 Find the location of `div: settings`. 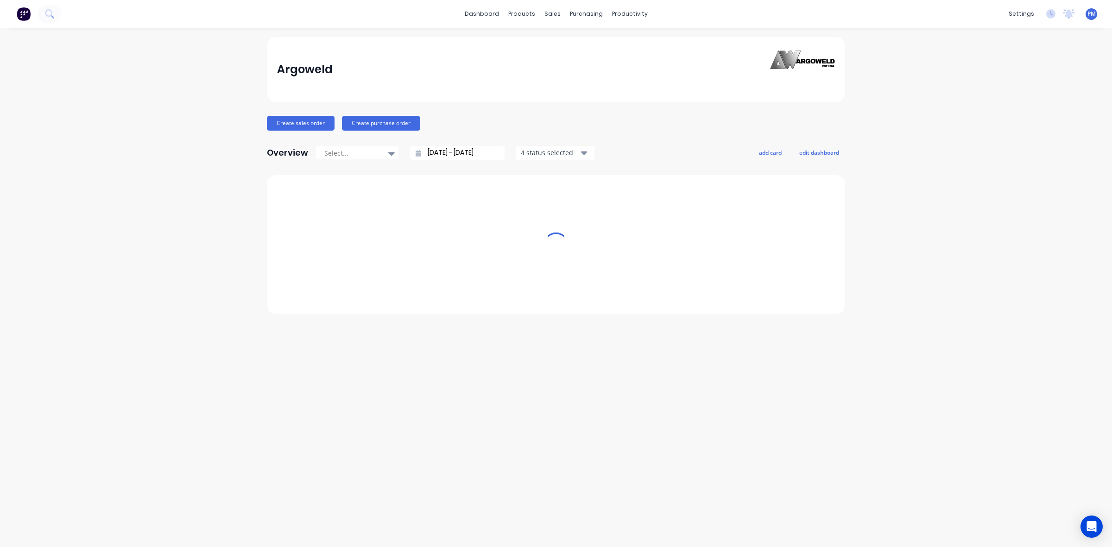

div: settings is located at coordinates (1021, 14).